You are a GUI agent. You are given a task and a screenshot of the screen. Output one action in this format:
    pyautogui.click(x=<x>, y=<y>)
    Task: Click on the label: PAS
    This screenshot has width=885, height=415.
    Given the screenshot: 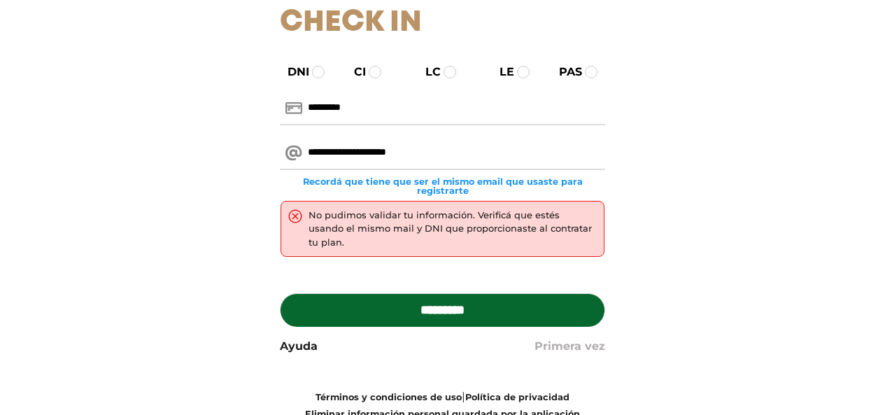 What is the action you would take?
    pyautogui.click(x=564, y=72)
    